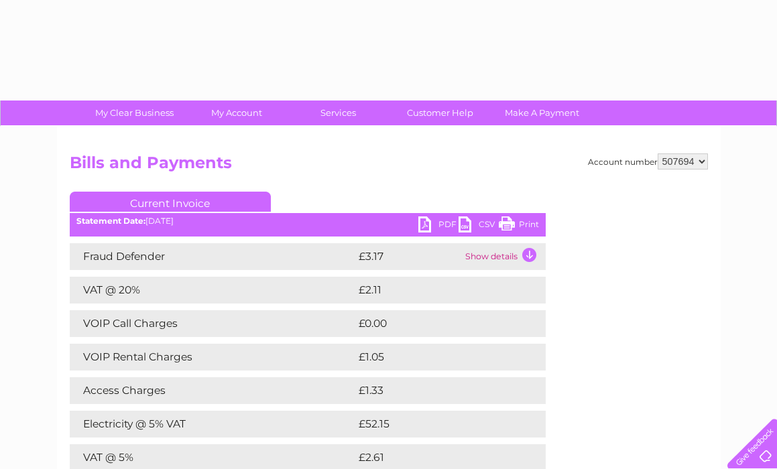  Describe the element at coordinates (338, 113) in the screenshot. I see `a: Services` at that location.